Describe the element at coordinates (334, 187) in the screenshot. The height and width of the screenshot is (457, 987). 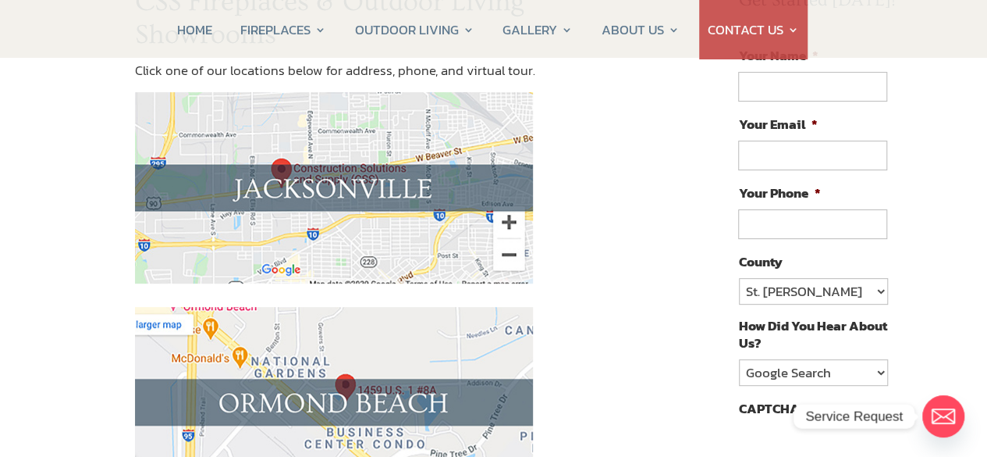
I see `img: map_jax` at that location.